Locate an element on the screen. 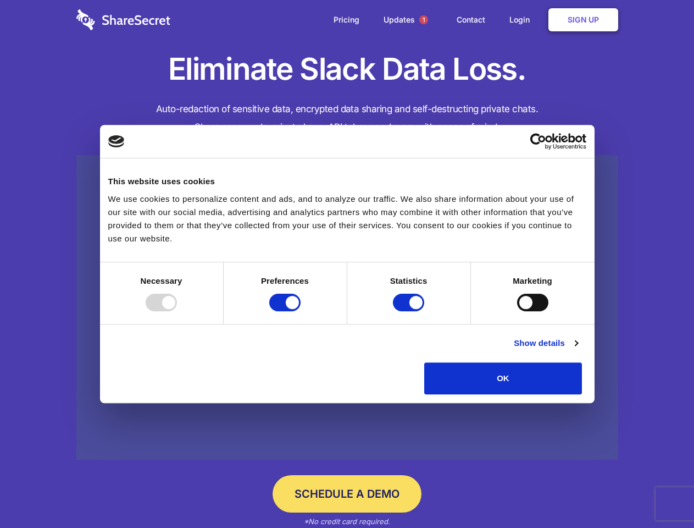 The width and height of the screenshot is (694, 528). div: We use cookies to personalize content and ads, and to analyze our traffic. We also share informat... is located at coordinates (347, 219).